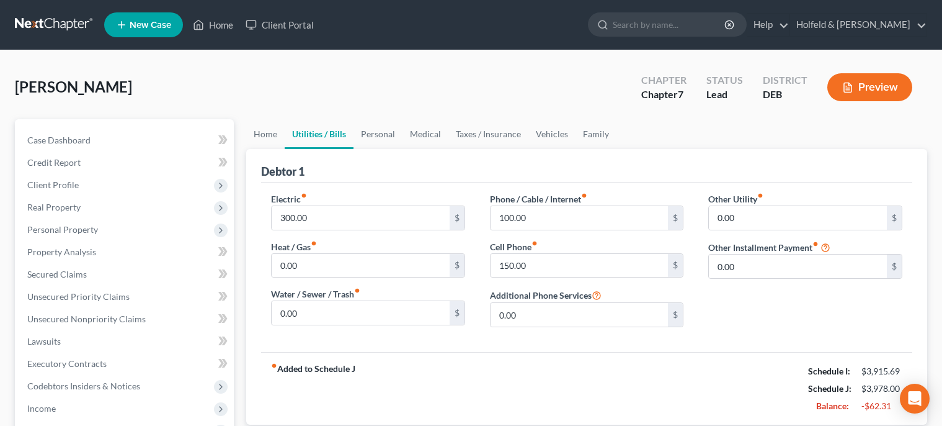 The width and height of the screenshot is (942, 426). What do you see at coordinates (280, 25) in the screenshot?
I see `a: Client Portal` at bounding box center [280, 25].